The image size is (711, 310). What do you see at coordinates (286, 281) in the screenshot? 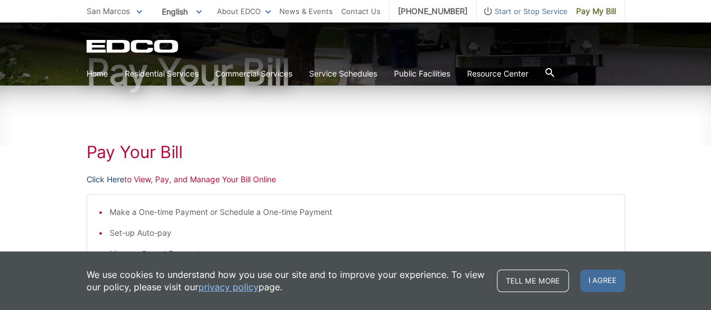
I see `p: We use cookies to understand how you use our site and to improve your experience. To view our pol...` at bounding box center [286, 281].